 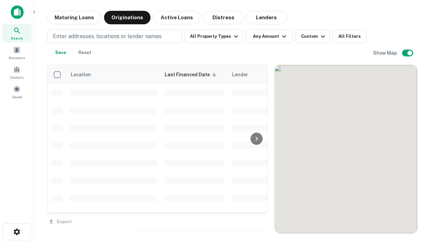 What do you see at coordinates (85, 53) in the screenshot?
I see `button: Reset` at bounding box center [85, 53].